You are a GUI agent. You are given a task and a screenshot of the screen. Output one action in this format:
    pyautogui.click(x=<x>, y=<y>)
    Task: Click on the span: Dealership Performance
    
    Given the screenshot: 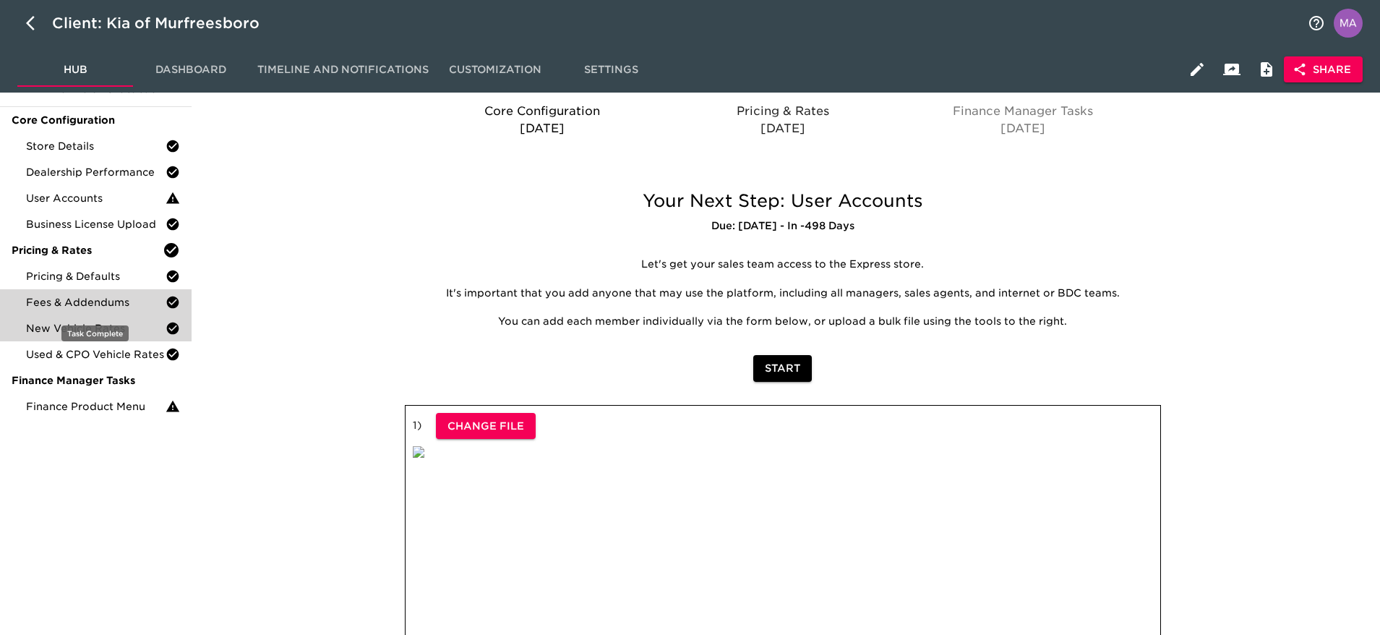 What is the action you would take?
    pyautogui.click(x=95, y=172)
    